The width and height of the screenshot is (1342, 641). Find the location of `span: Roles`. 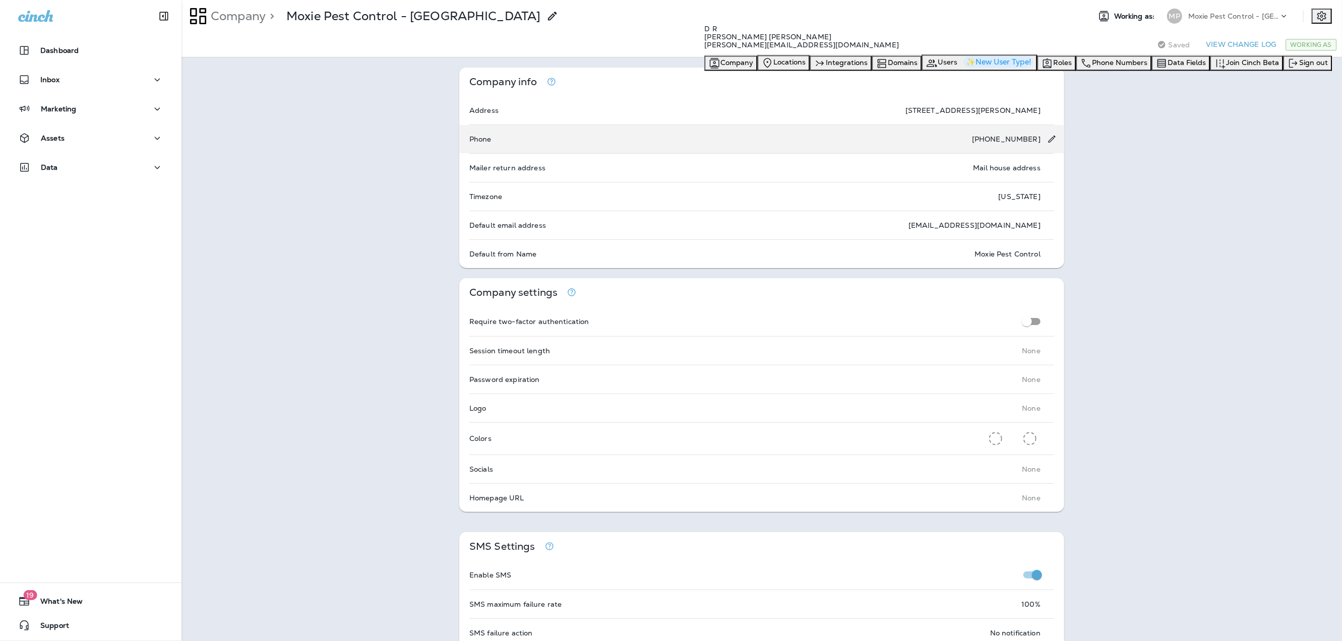

span: Roles is located at coordinates (1062, 62).